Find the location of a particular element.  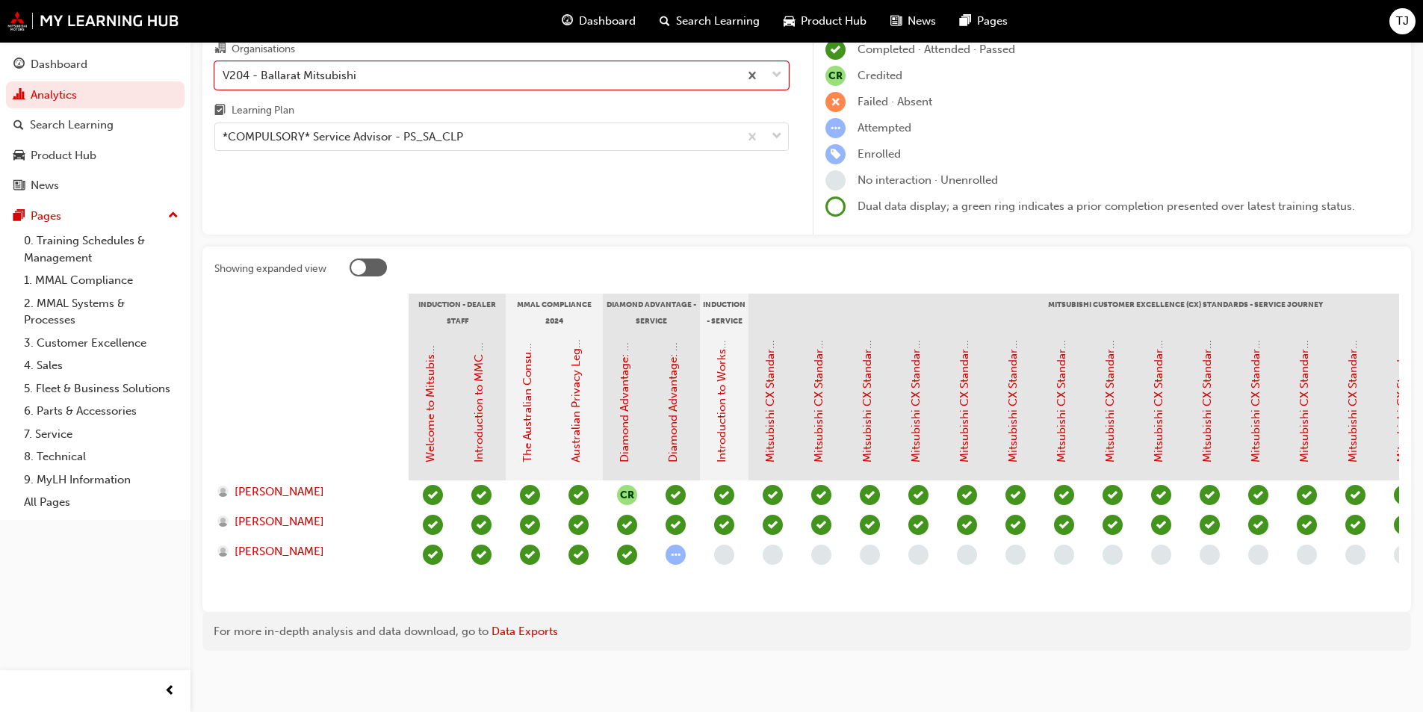

div: *COMPULSORY* Service Advisor - PS_SA_CLP is located at coordinates (343, 137).